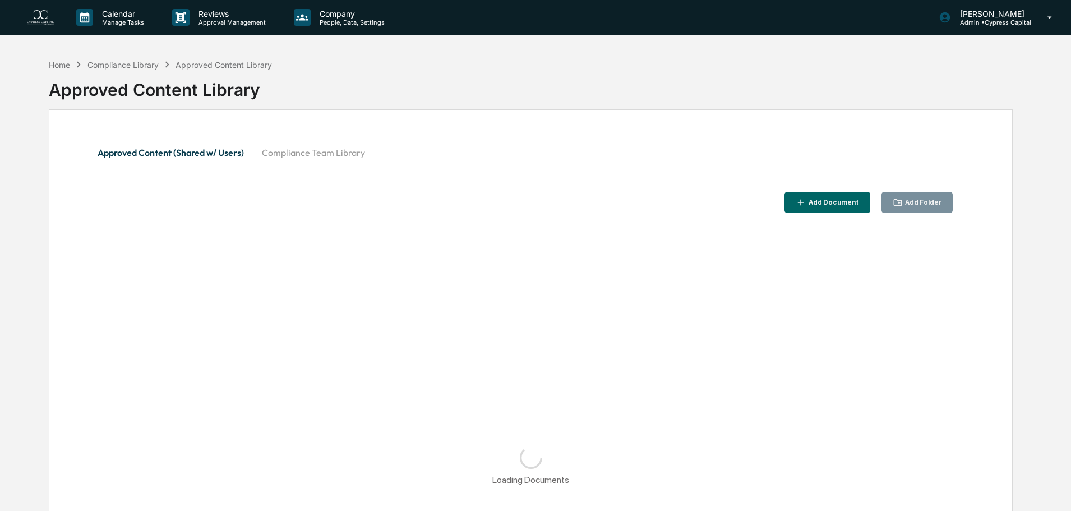 This screenshot has width=1071, height=511. Describe the element at coordinates (922, 202) in the screenshot. I see `div: Add Folder` at that location.